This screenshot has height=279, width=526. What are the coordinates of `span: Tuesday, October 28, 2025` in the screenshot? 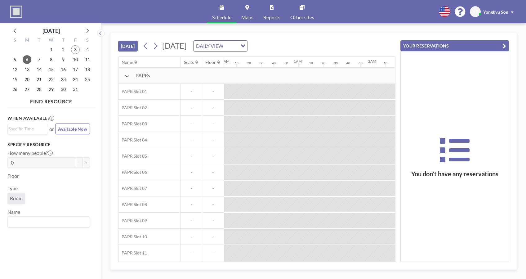 It's located at (39, 89).